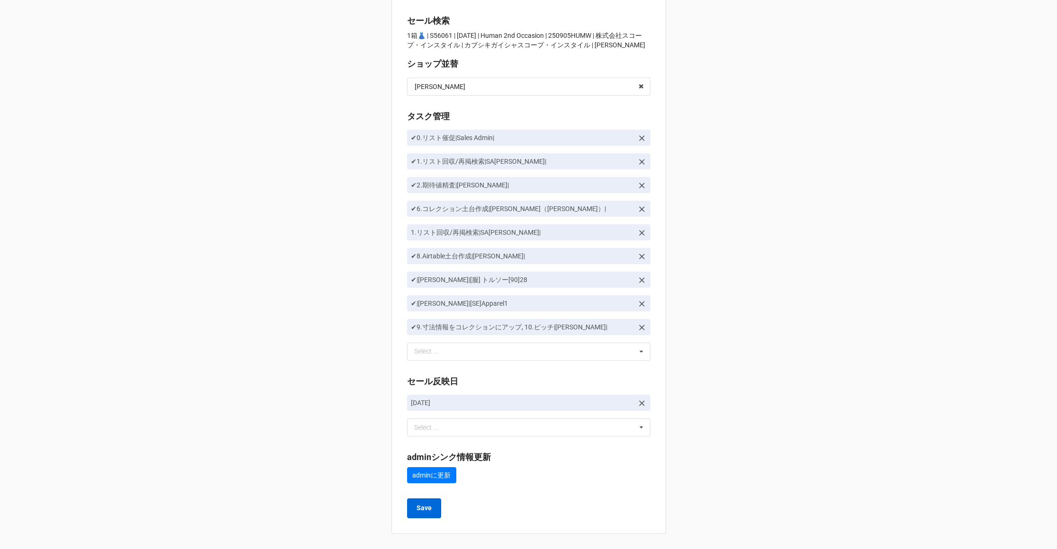 The height and width of the screenshot is (549, 1057). Describe the element at coordinates (428, 116) in the screenshot. I see `label: タスク管理` at that location.